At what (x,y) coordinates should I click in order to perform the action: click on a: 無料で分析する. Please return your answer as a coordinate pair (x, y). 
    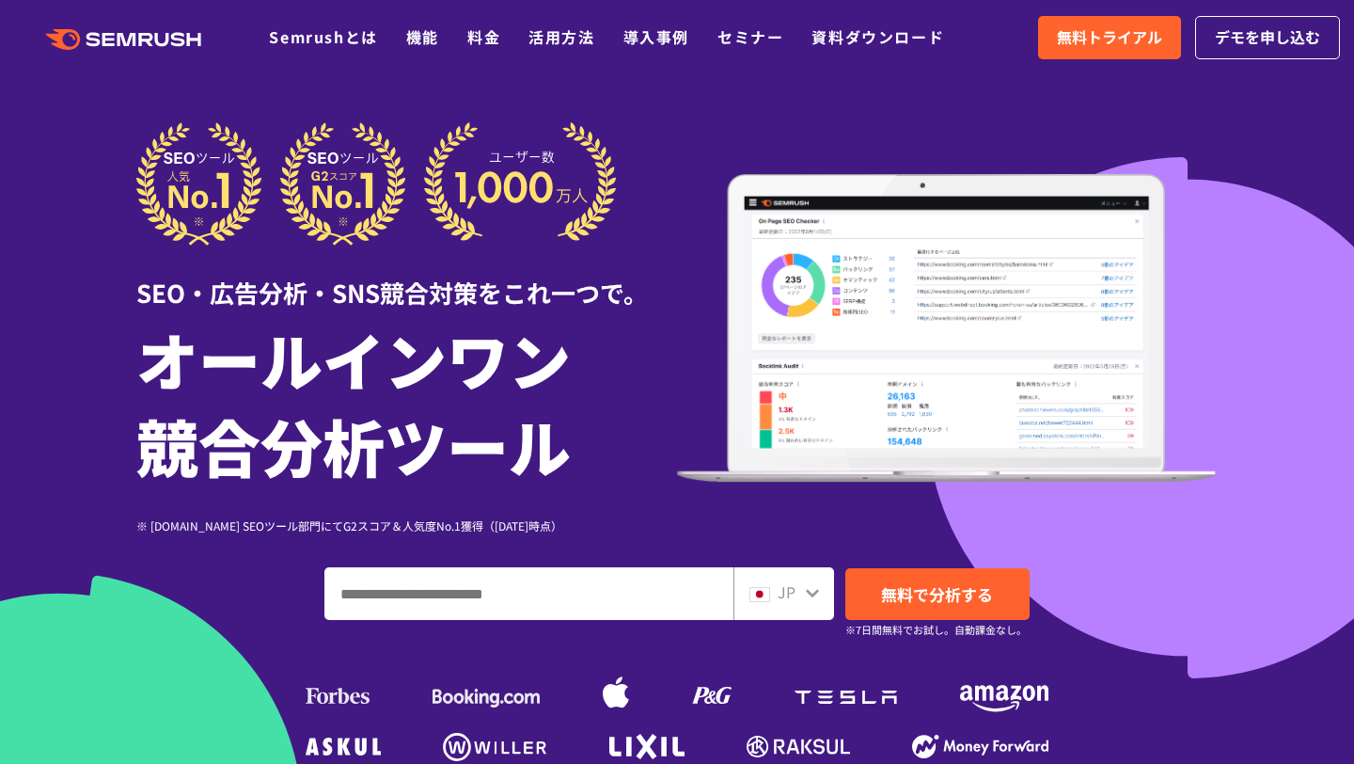
    Looking at the image, I should click on (938, 593).